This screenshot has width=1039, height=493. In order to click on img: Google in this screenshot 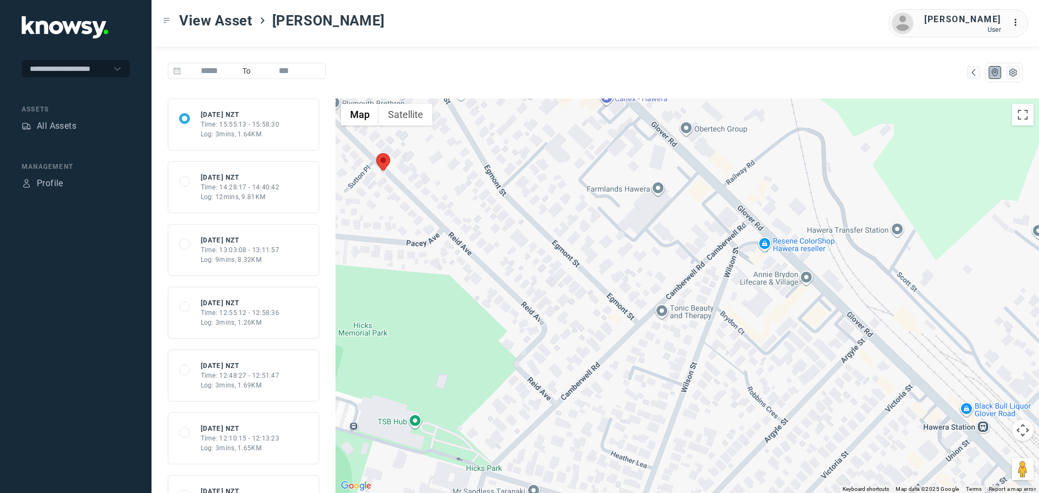, I will do `click(356, 486)`.